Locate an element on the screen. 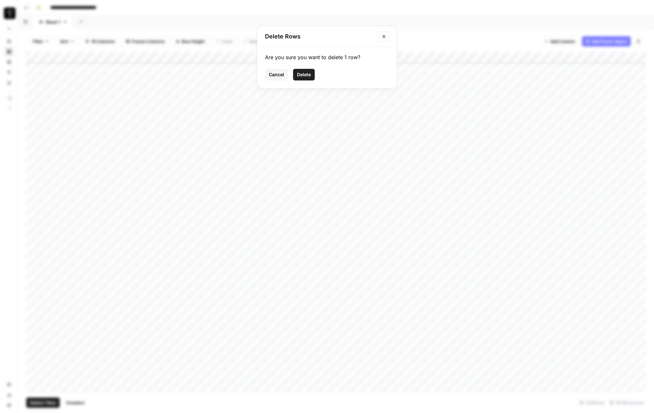 The height and width of the screenshot is (413, 654). button: Cancel is located at coordinates (276, 75).